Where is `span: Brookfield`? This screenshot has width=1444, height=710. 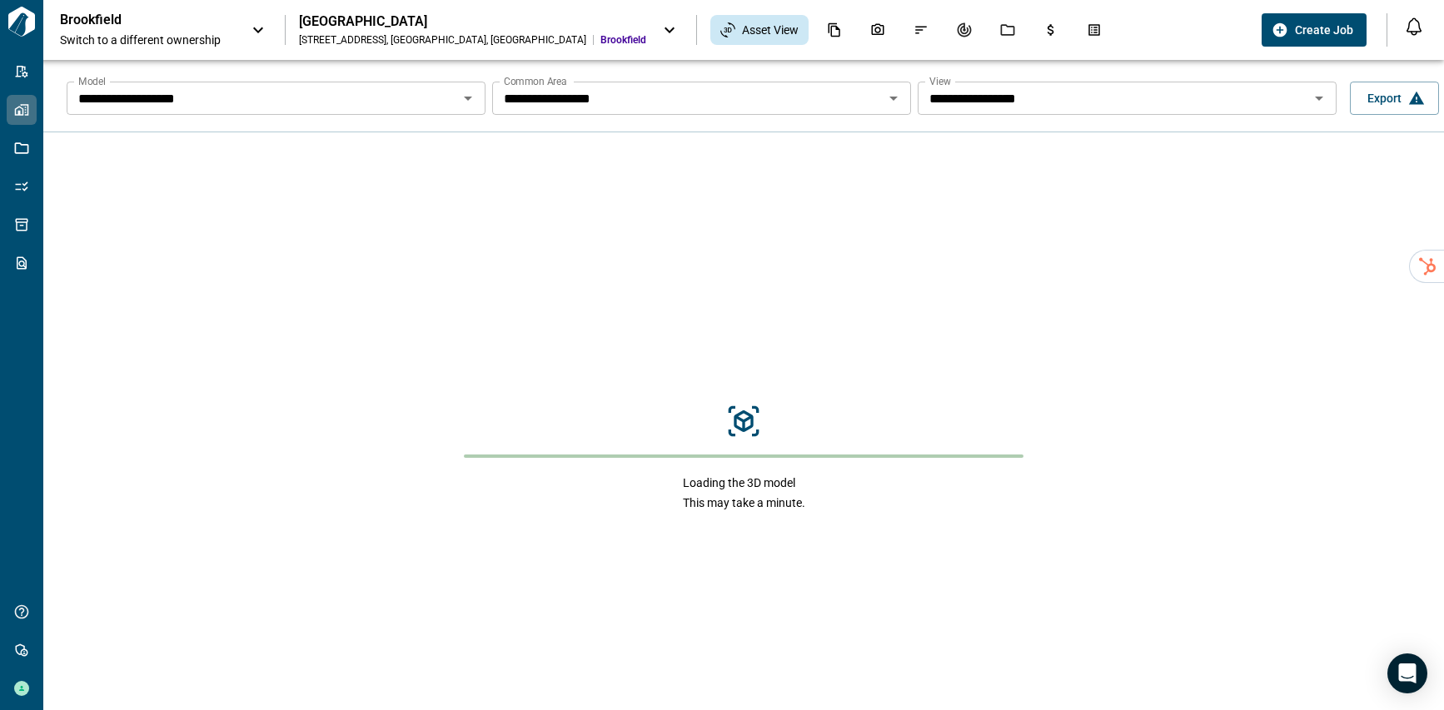 span: Brookfield is located at coordinates (623, 40).